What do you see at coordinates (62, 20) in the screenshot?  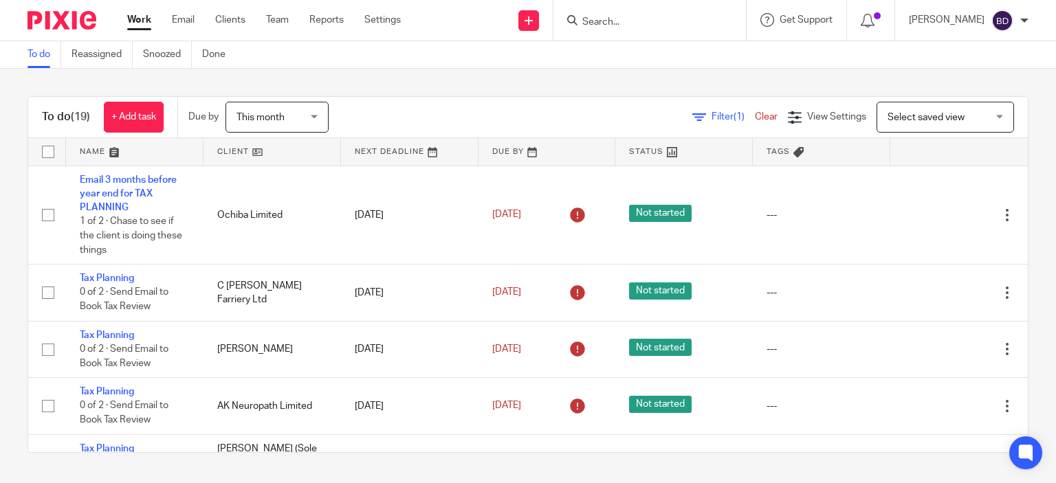 I see `img: Pixie` at bounding box center [62, 20].